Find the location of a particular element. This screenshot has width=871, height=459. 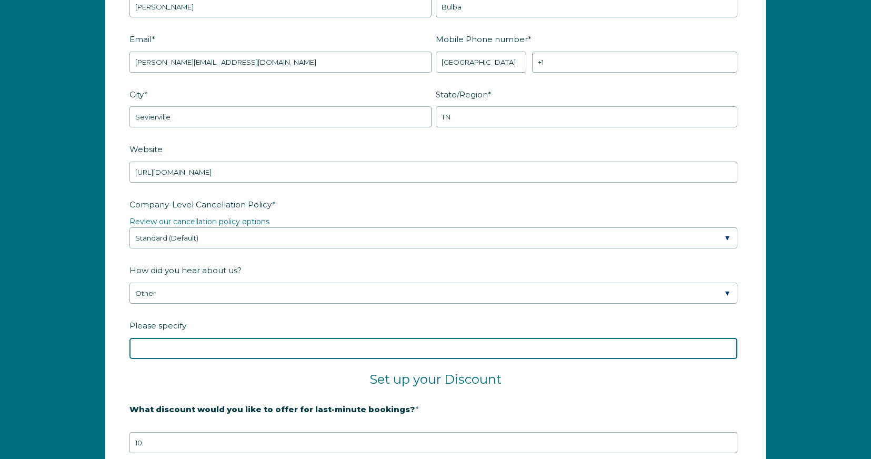

span: Company-Level Cancellation Policy is located at coordinates (200, 204).